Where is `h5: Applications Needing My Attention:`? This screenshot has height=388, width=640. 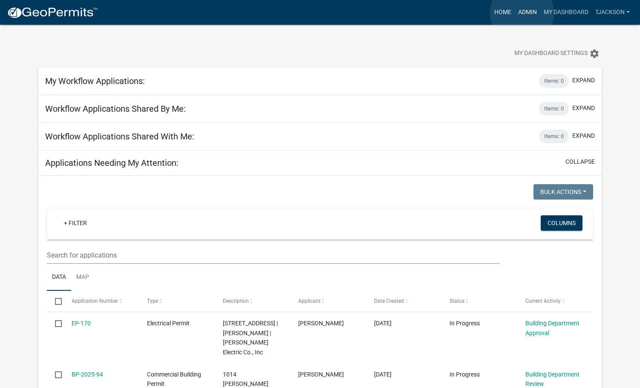
h5: Applications Needing My Attention: is located at coordinates (112, 163).